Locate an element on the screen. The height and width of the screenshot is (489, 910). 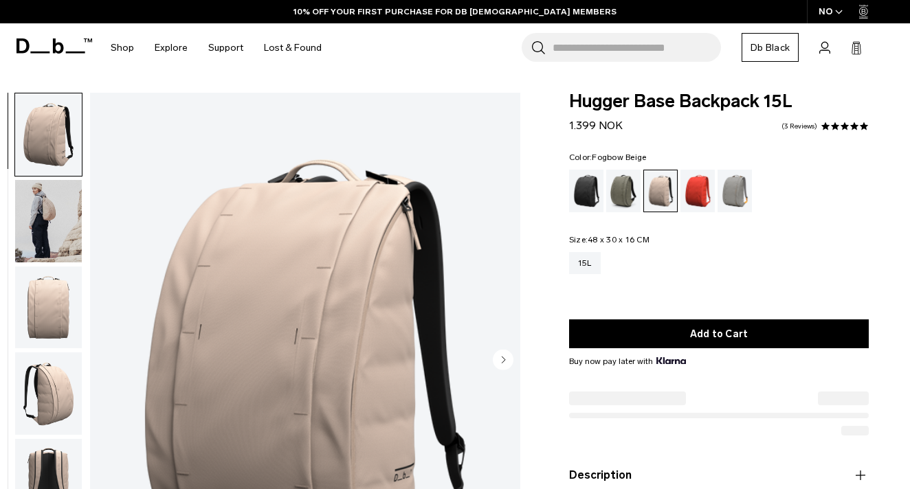
button: Description is located at coordinates (719, 476).